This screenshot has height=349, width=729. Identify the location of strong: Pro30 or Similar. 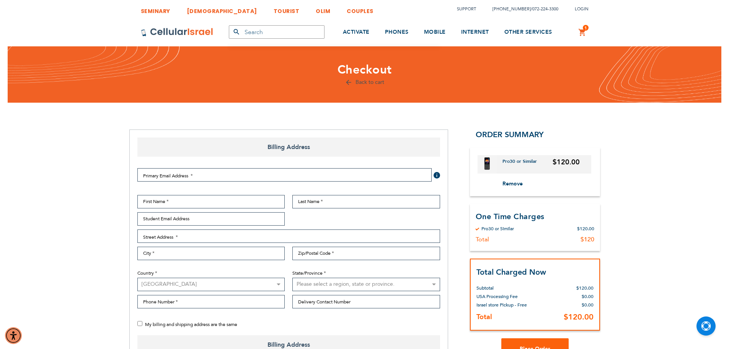
(522, 164).